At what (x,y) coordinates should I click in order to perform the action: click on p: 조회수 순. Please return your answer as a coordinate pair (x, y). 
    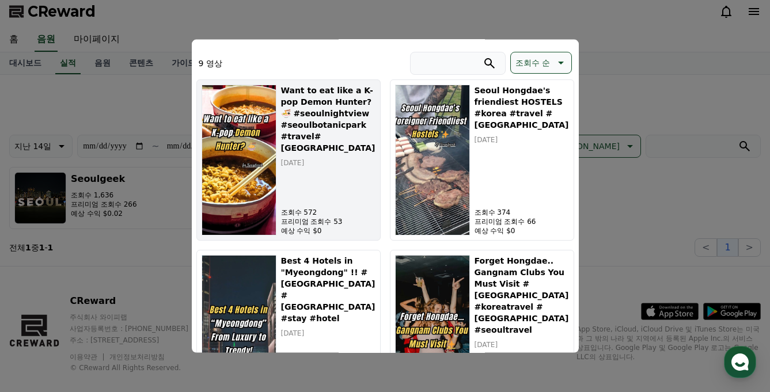
    Looking at the image, I should click on (533, 62).